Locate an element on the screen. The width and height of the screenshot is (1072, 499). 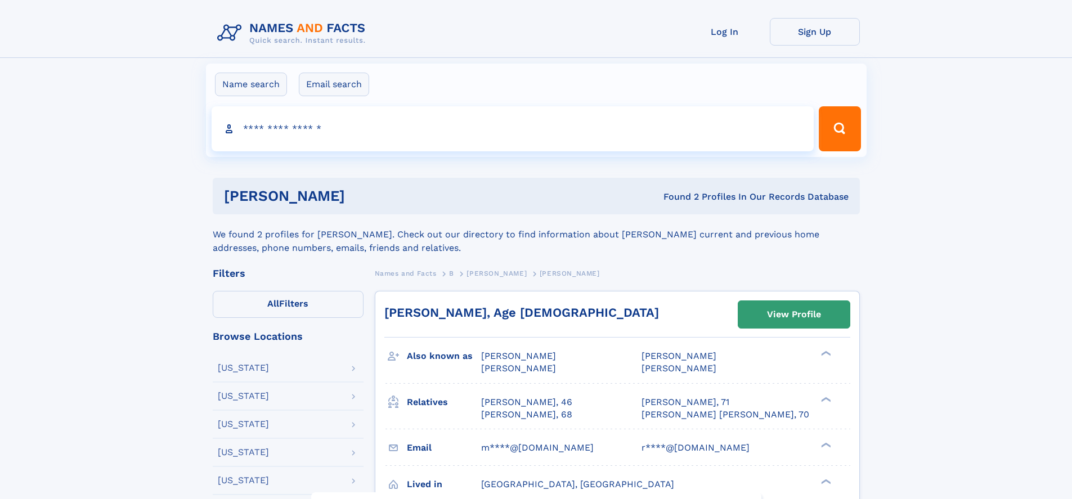
h3: Relatives is located at coordinates (444, 402).